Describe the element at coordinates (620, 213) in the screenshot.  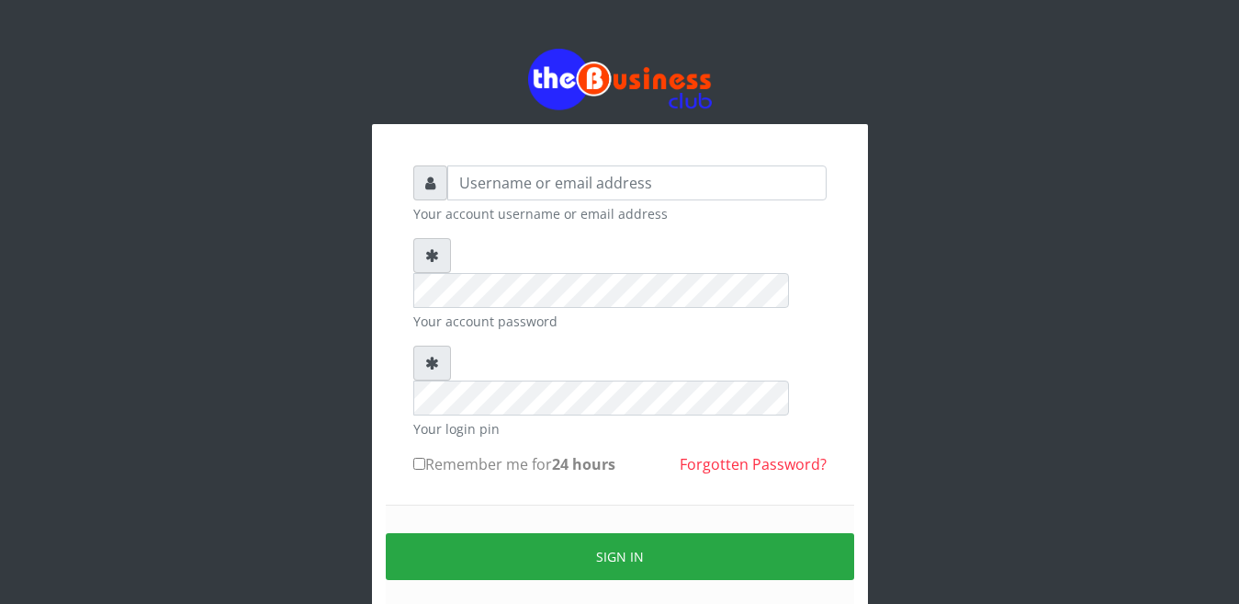
I see `small: Your account username or email address` at that location.